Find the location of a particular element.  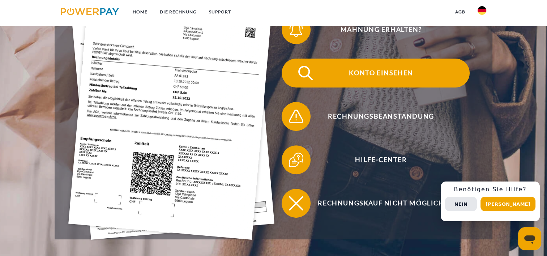

img: qb_bell.svg is located at coordinates (296, 30).